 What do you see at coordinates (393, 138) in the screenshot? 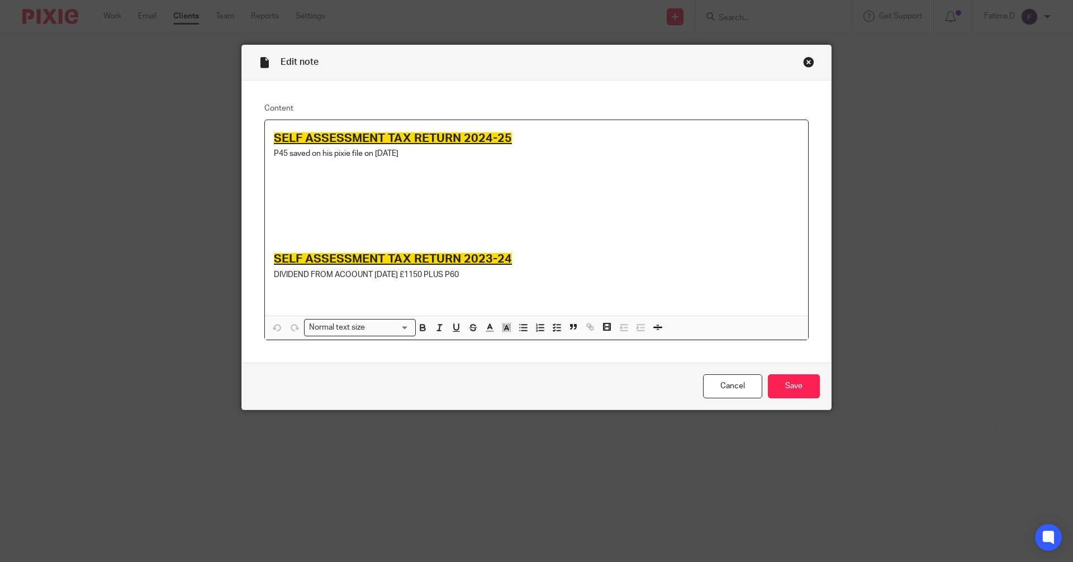
I see `span: SELF ASSESSMENT TAX RETURN 2024-25` at bounding box center [393, 138].